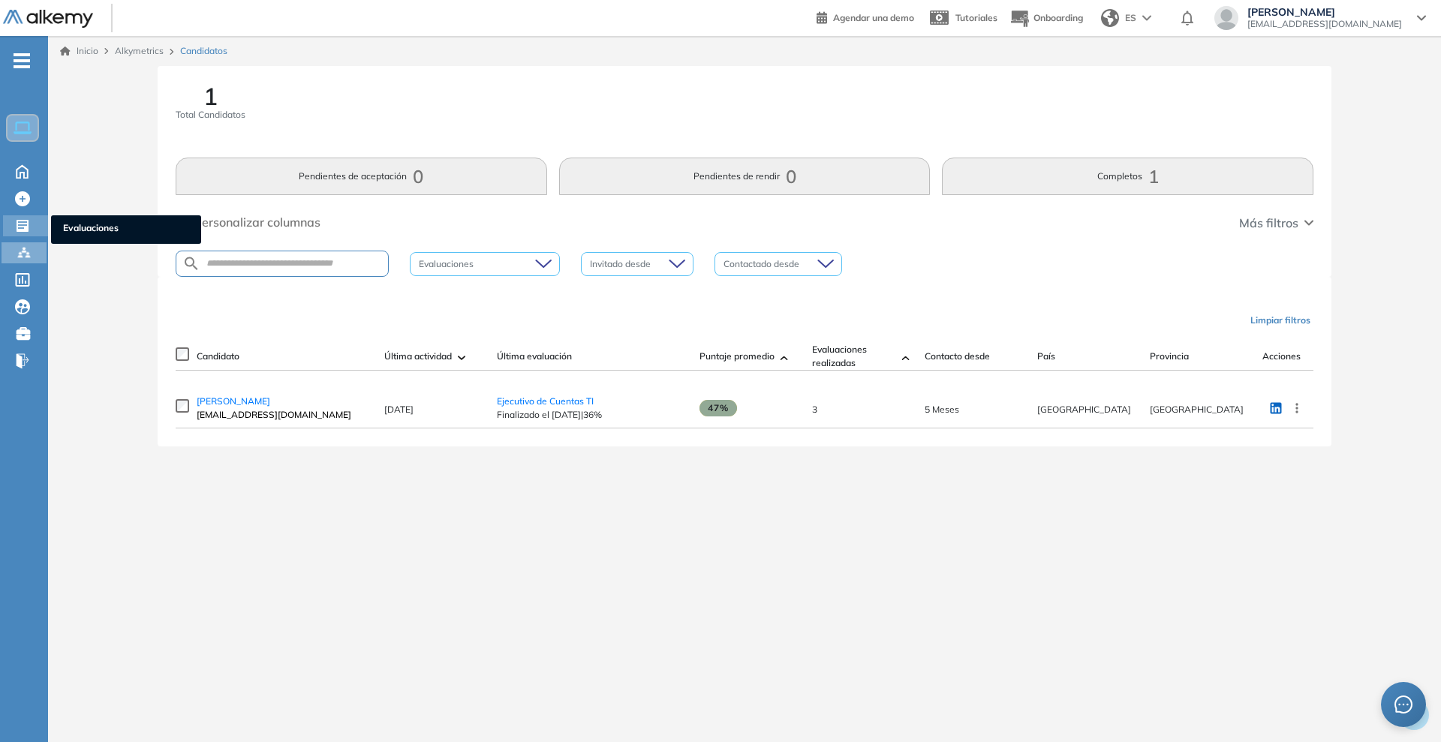 This screenshot has height=742, width=1441. I want to click on span: País, so click(1046, 357).